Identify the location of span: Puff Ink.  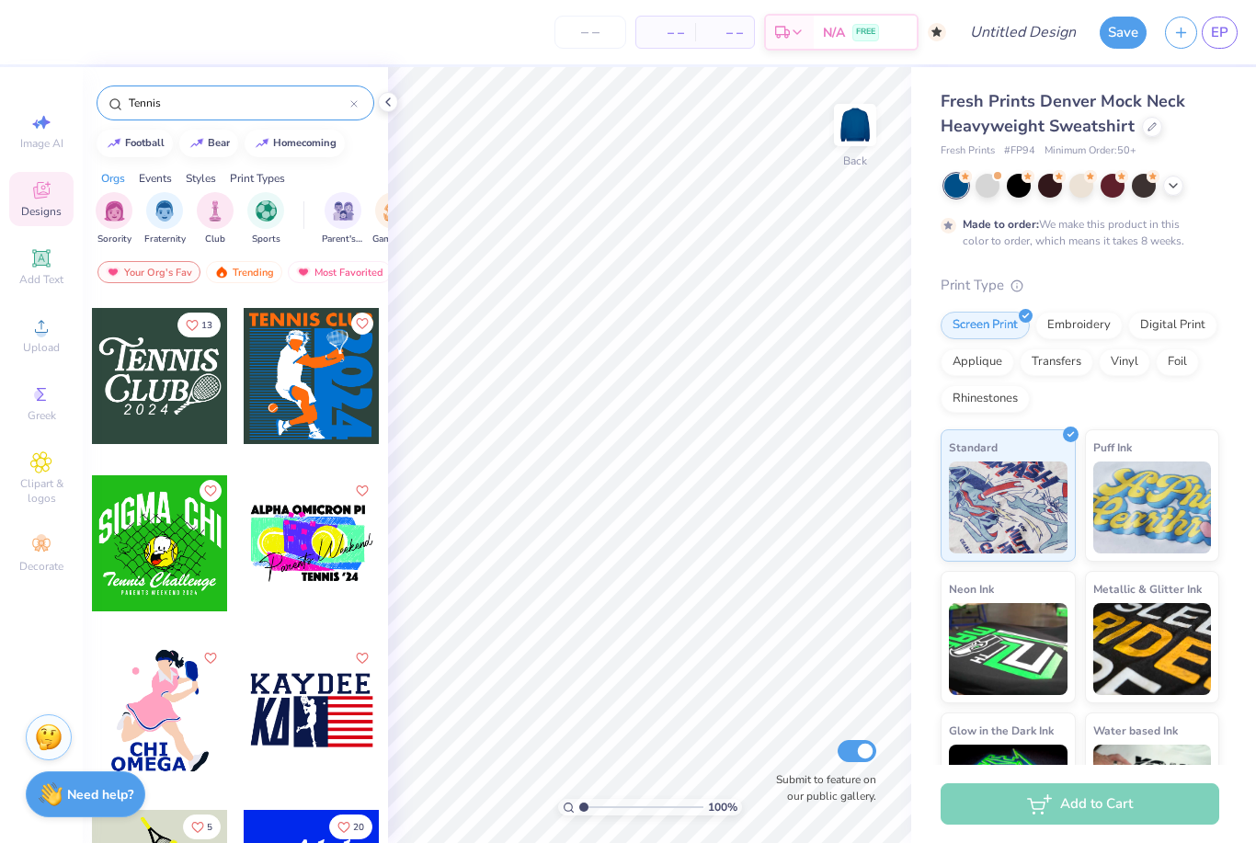
(1112, 447).